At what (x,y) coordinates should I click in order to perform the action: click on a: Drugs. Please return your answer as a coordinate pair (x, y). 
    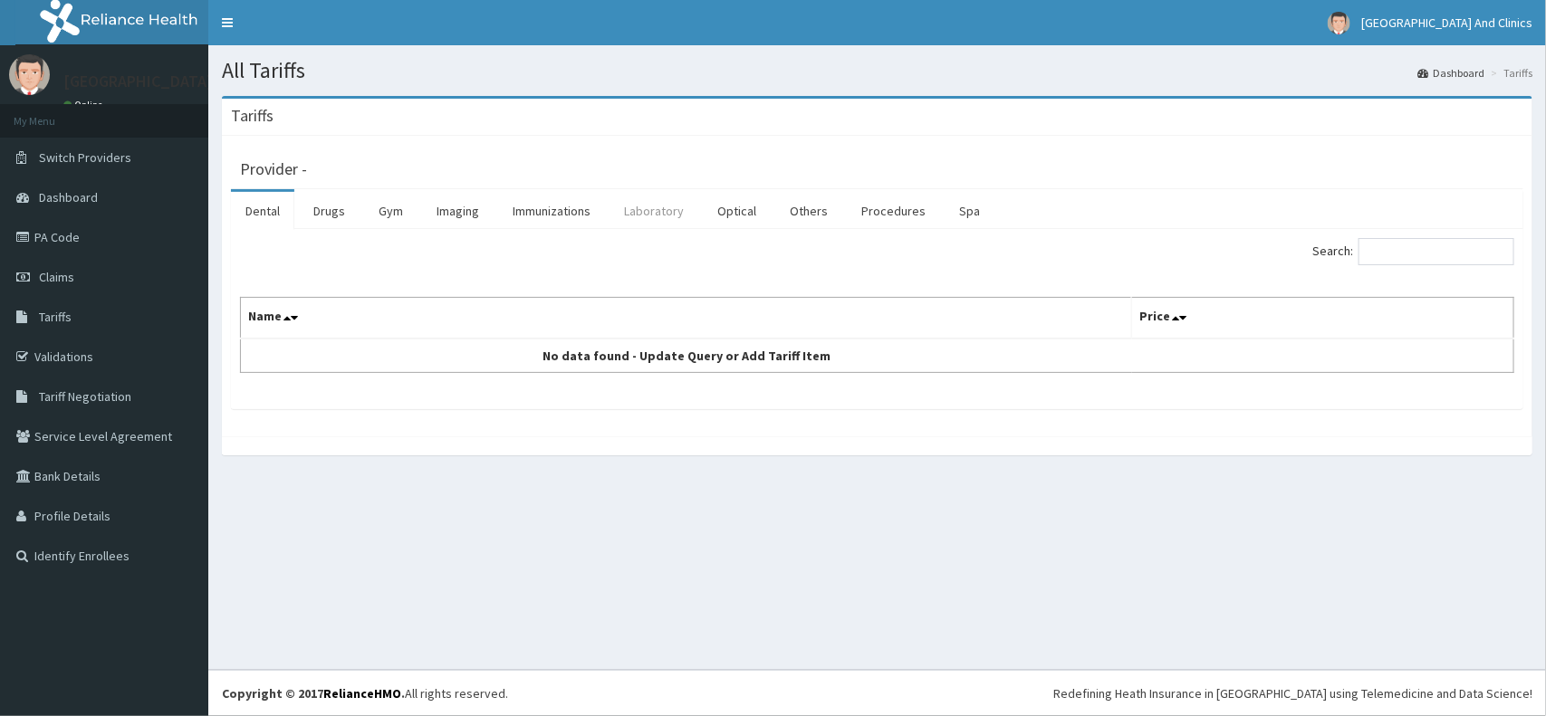
    Looking at the image, I should click on (329, 211).